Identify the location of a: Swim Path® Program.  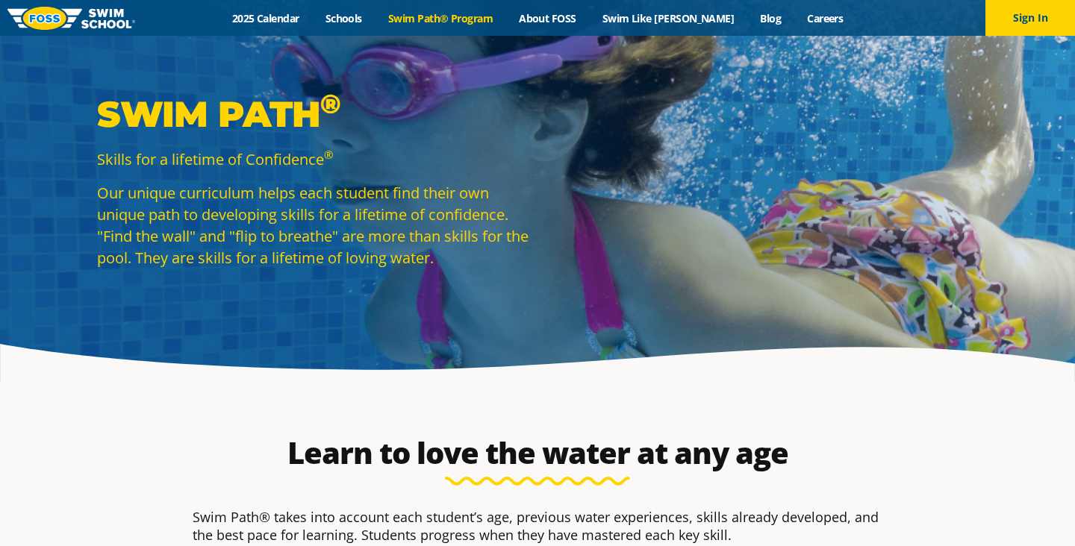
(440, 18).